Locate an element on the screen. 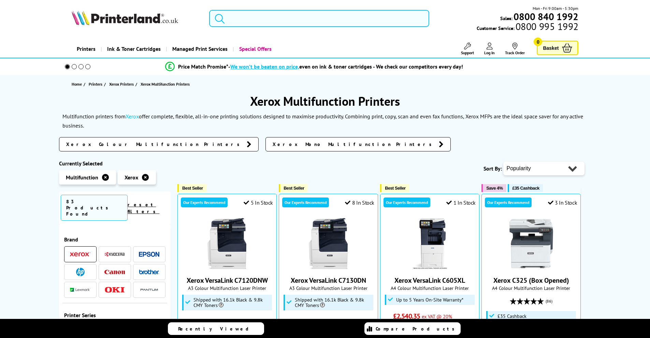 The image size is (650, 338). a: Managed Print Services is located at coordinates (199, 49).